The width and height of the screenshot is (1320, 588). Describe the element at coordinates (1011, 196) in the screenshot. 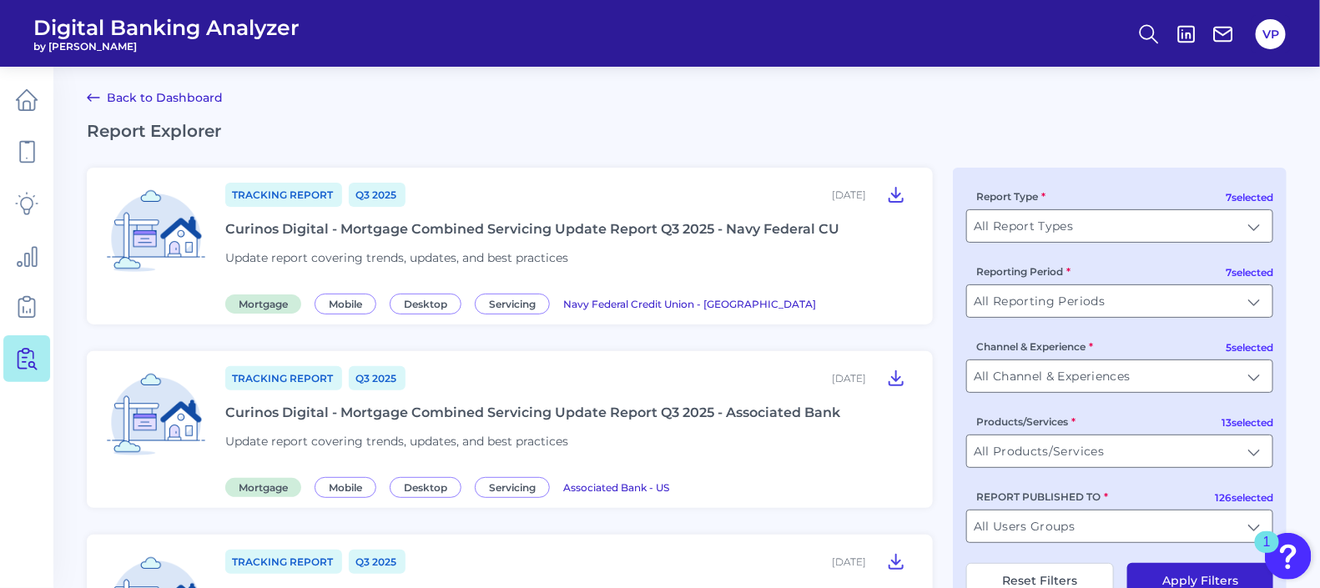

I see `label: Report Type` at that location.